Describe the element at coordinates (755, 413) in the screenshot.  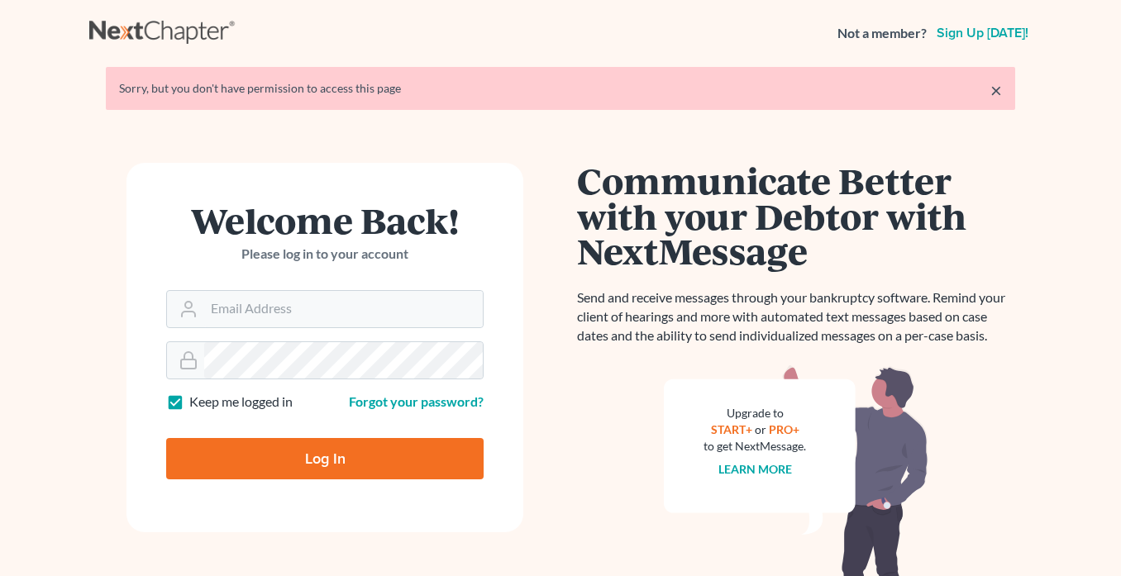
I see `div: Upgrade to` at that location.